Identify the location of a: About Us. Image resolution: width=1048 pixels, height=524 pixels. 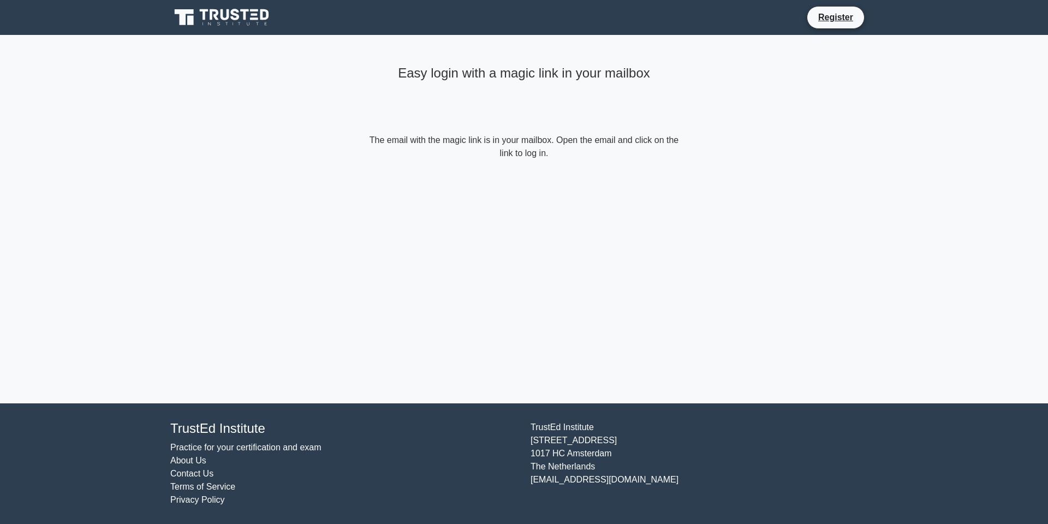
(188, 460).